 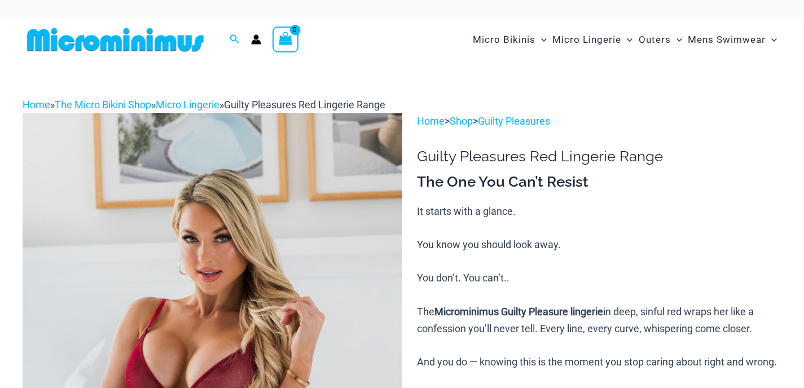 I want to click on a: Account icon link, so click(x=256, y=39).